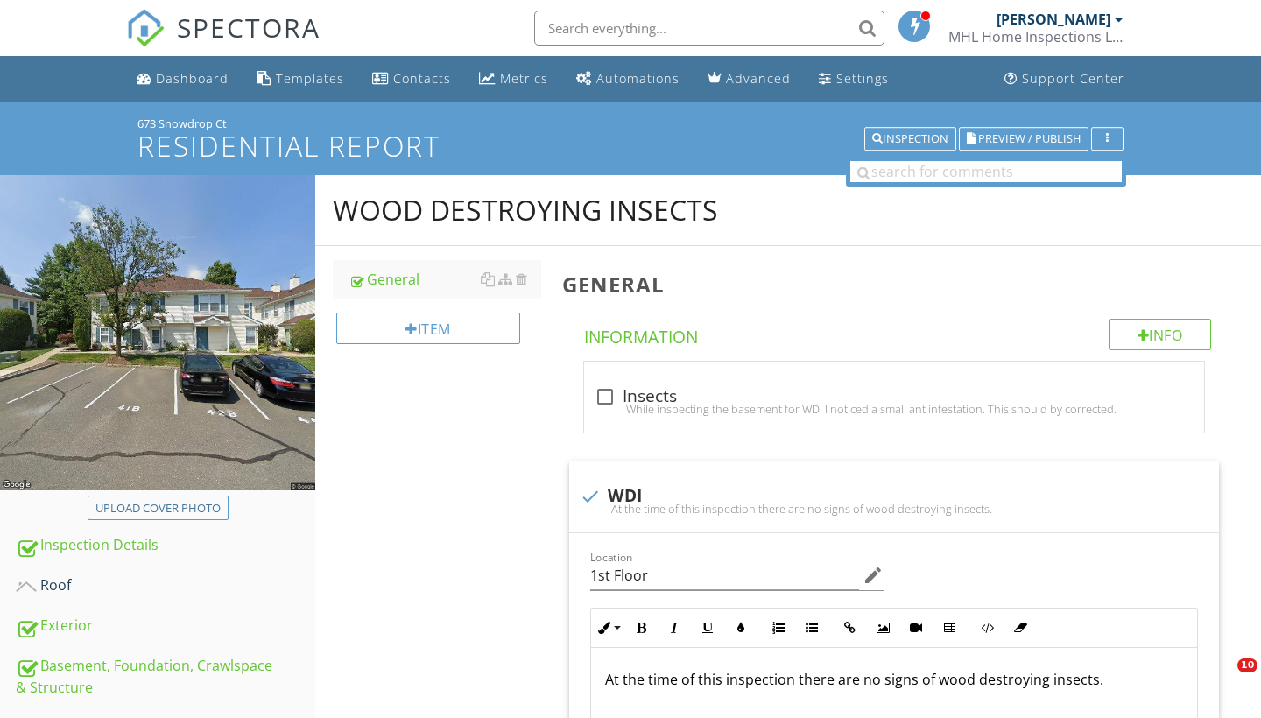 The image size is (1261, 718). What do you see at coordinates (854, 79) in the screenshot?
I see `a: Settings` at bounding box center [854, 79].